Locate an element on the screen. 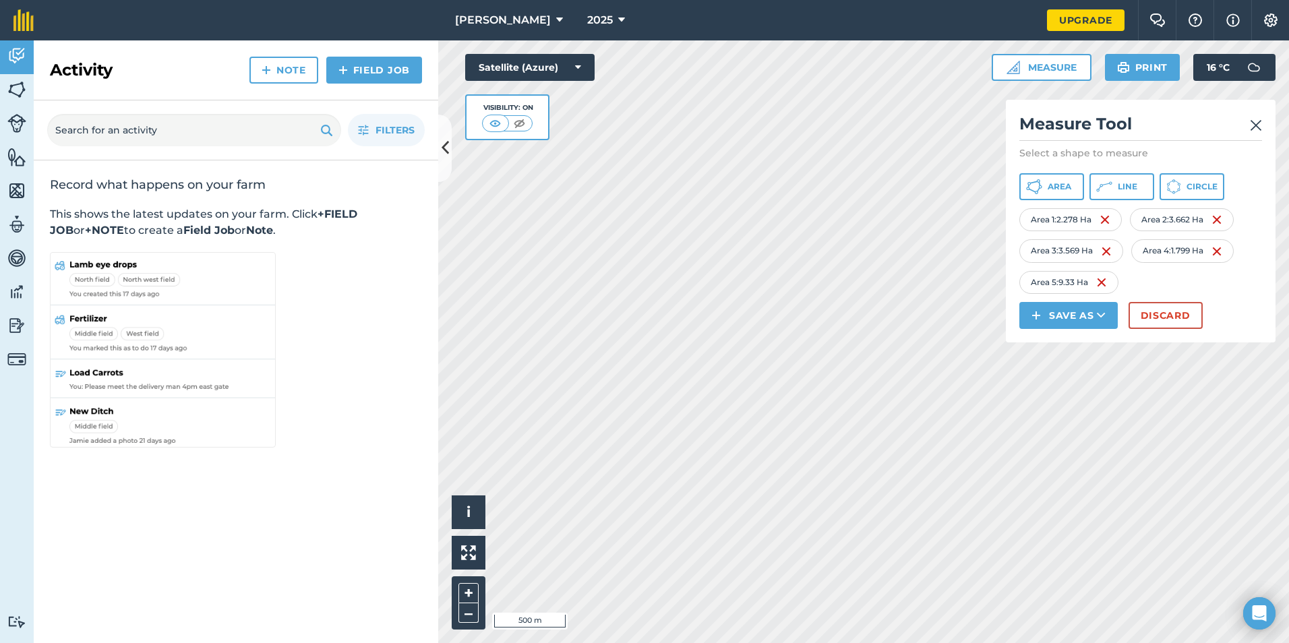  span: Line is located at coordinates (1127, 187).